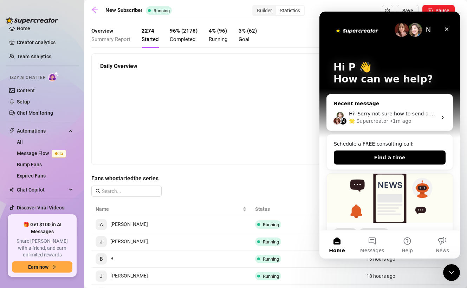  Describe the element at coordinates (244, 39) in the screenshot. I see `span: Goal` at that location.